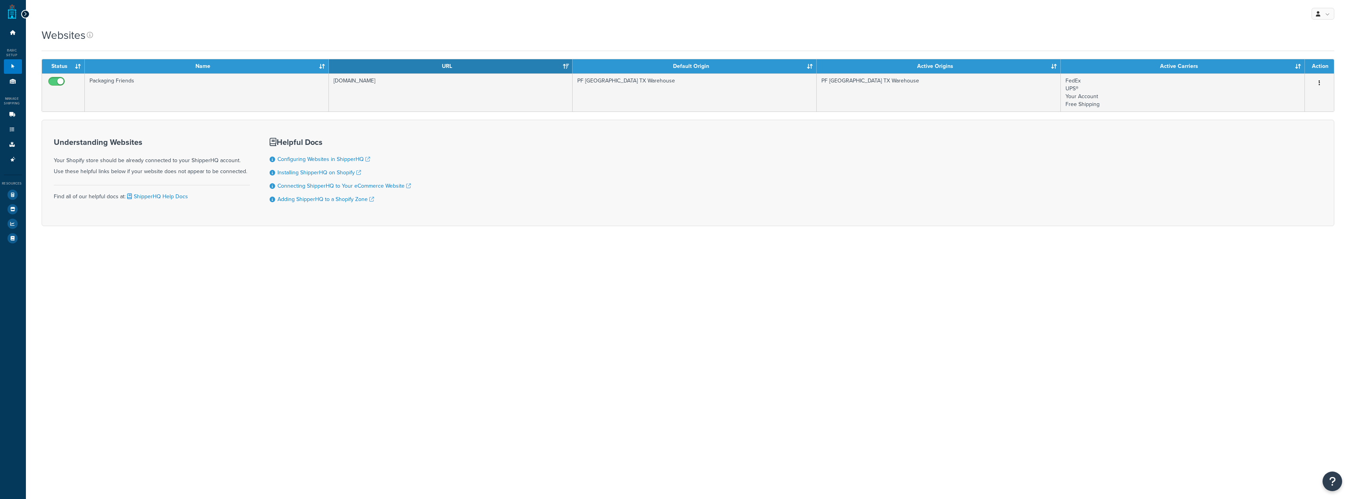 Image resolution: width=1350 pixels, height=499 pixels. I want to click on button: Open Resource Center, so click(1332, 481).